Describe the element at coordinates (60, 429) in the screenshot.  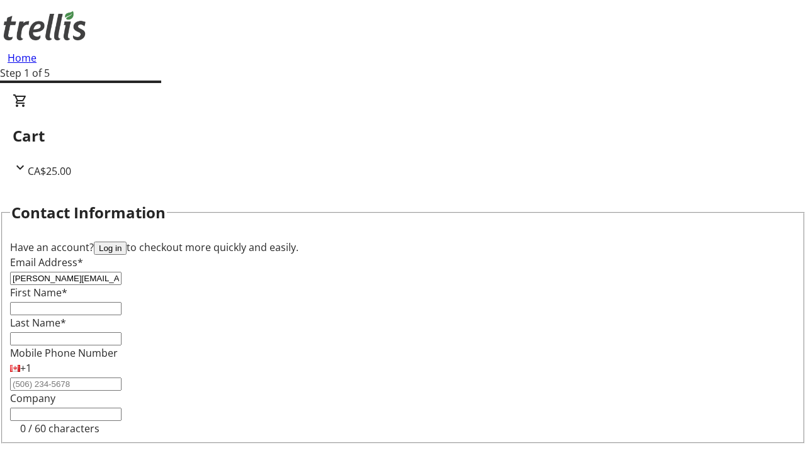
I see `tr-character-limit: 0 / 60 characters` at that location.